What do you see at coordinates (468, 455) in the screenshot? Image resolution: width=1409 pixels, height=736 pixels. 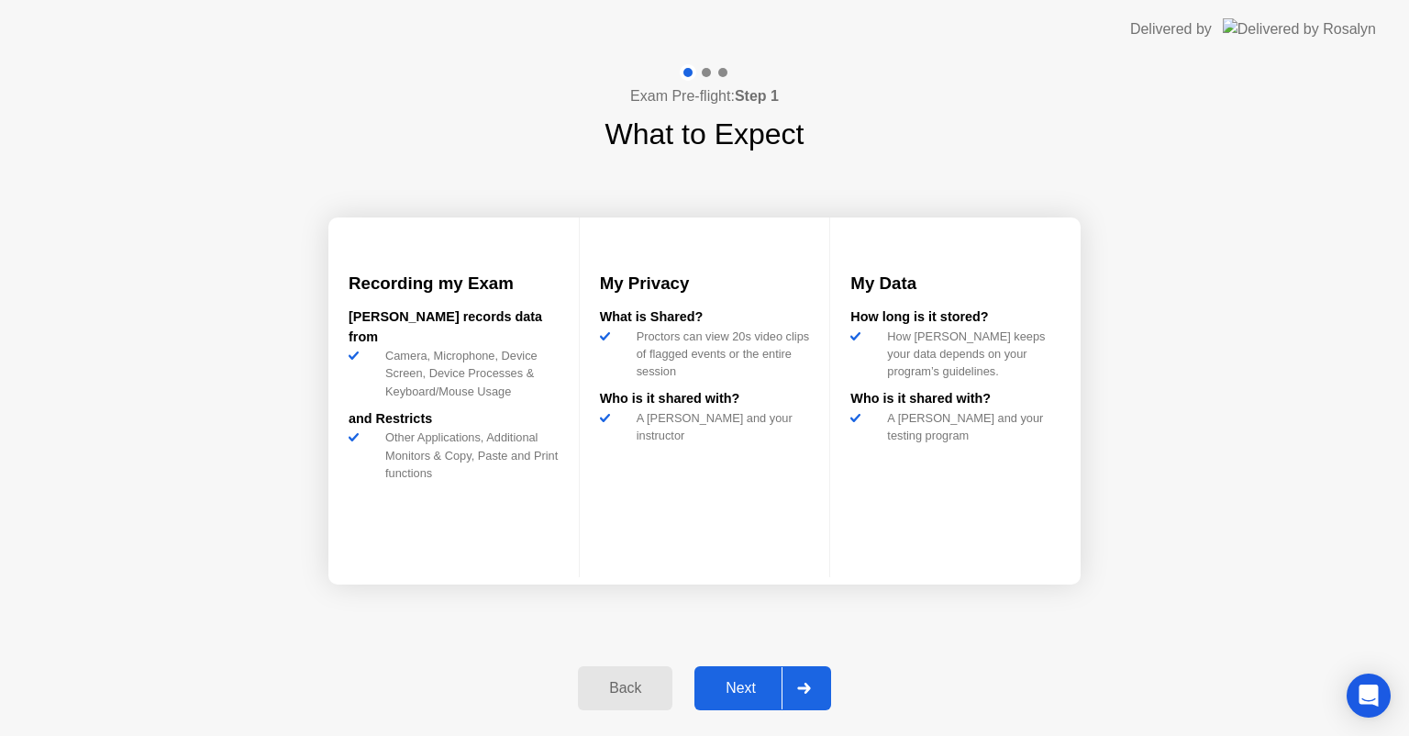 I see `div: Other Applications, Additional Monitors & Copy, Paste and Print functions` at bounding box center [468, 455].